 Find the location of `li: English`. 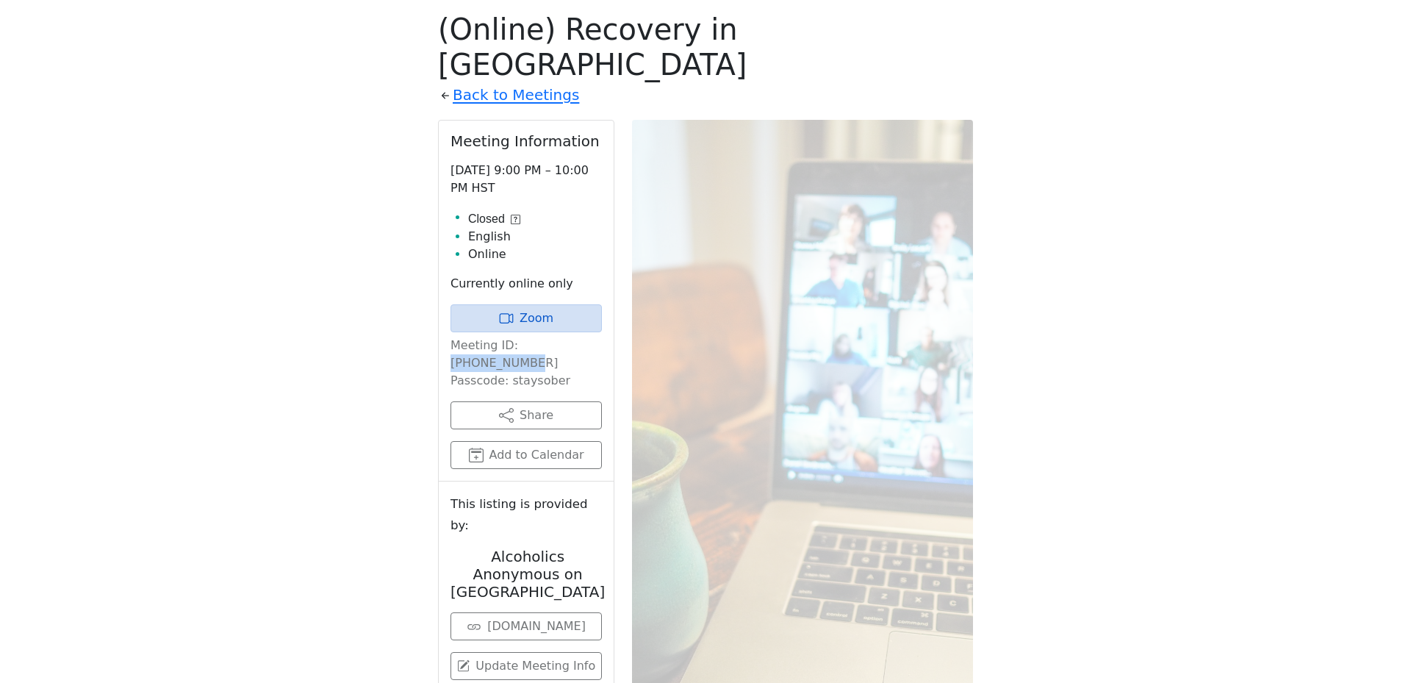

li: English is located at coordinates (535, 237).